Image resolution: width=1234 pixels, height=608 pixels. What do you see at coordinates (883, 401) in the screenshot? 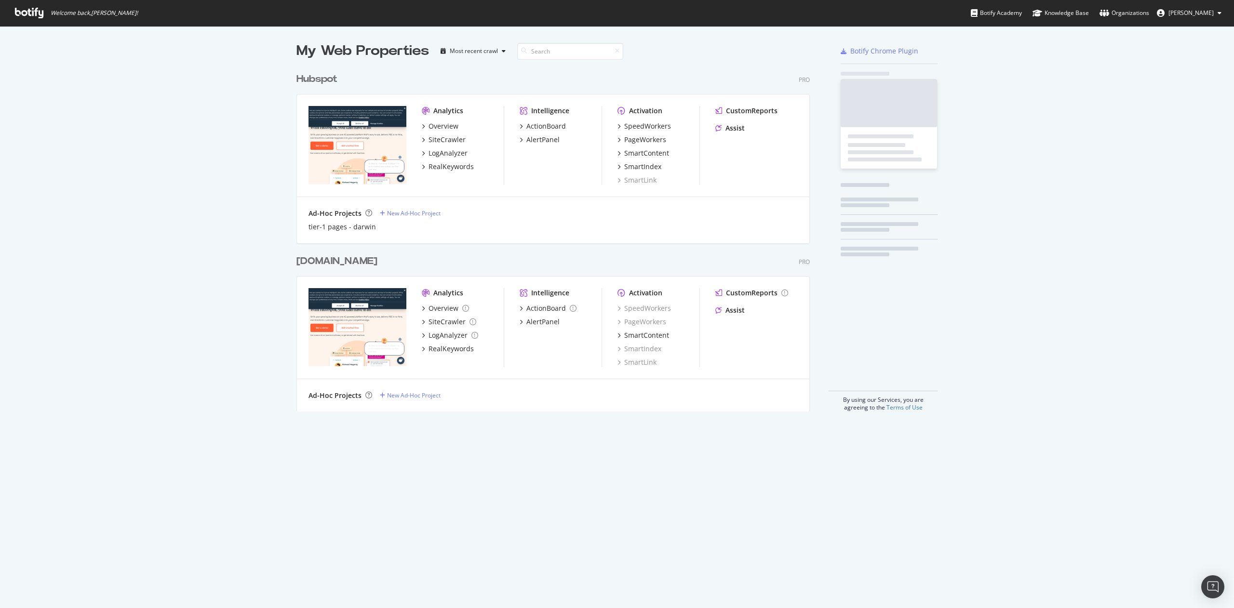
I see `div: By using our Services, you are agreeing to the` at bounding box center [883, 401].